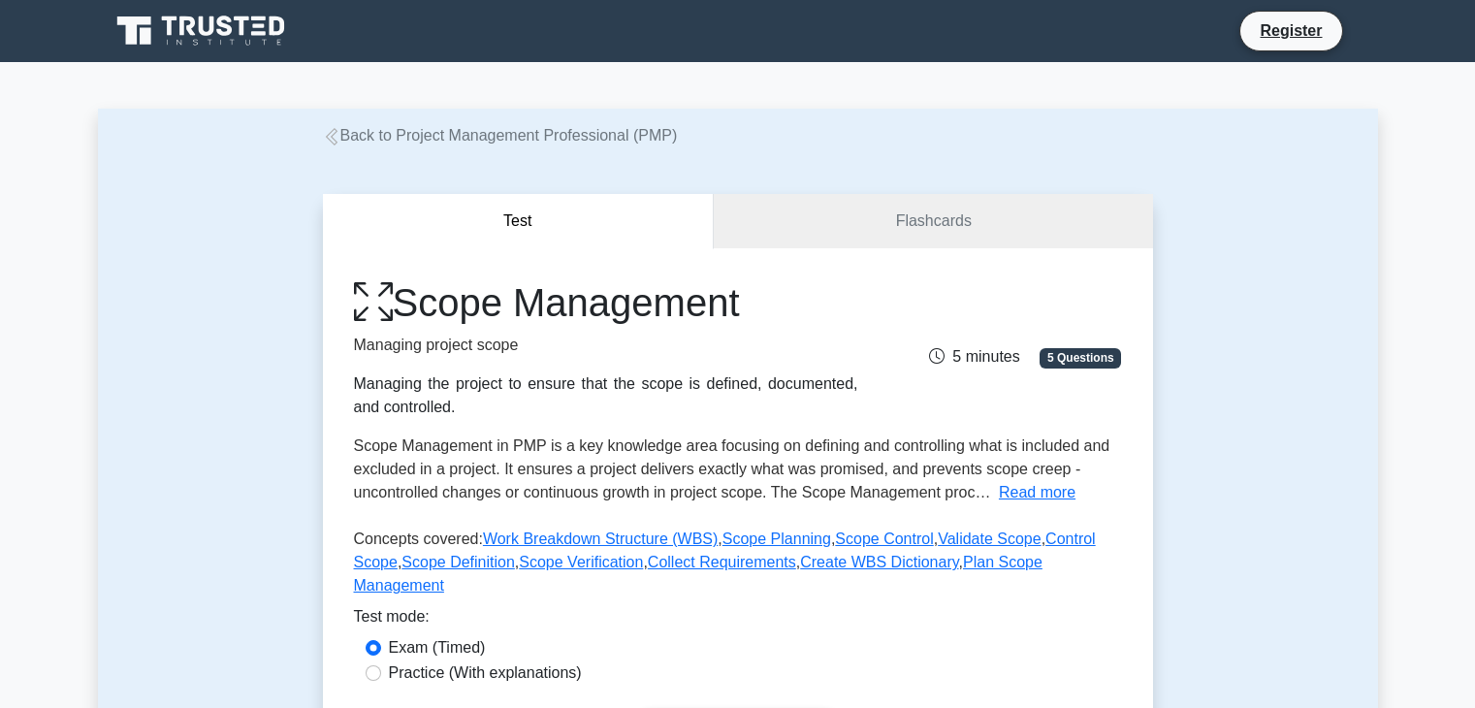 The image size is (1475, 708). Describe the element at coordinates (437, 648) in the screenshot. I see `label: Exam (Timed)` at that location.